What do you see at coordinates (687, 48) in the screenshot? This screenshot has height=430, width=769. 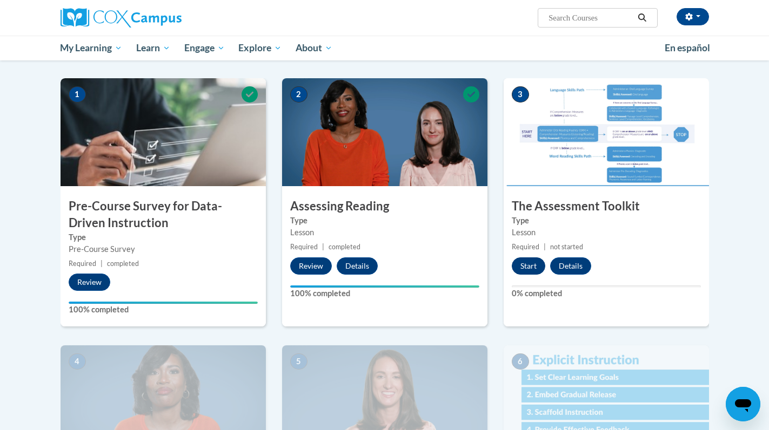 I see `a: En español` at bounding box center [687, 48].